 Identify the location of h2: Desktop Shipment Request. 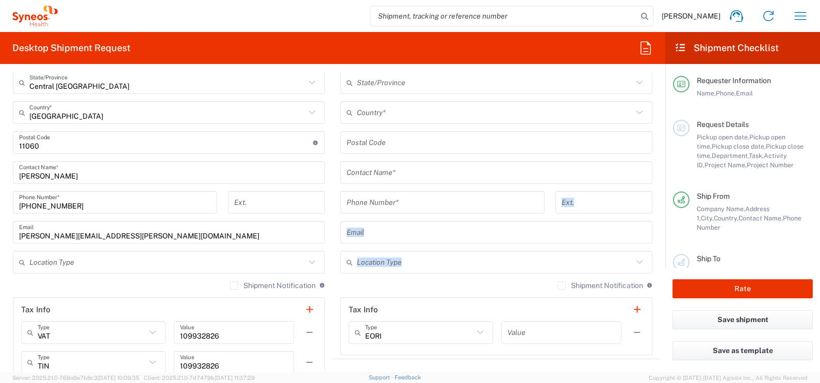
(71, 48).